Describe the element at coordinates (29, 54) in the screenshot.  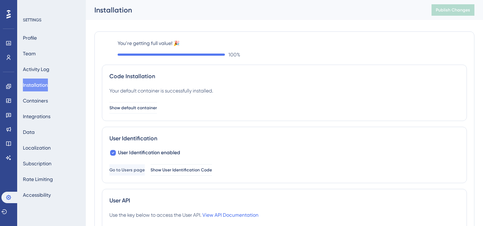
I see `button: Team` at that location.